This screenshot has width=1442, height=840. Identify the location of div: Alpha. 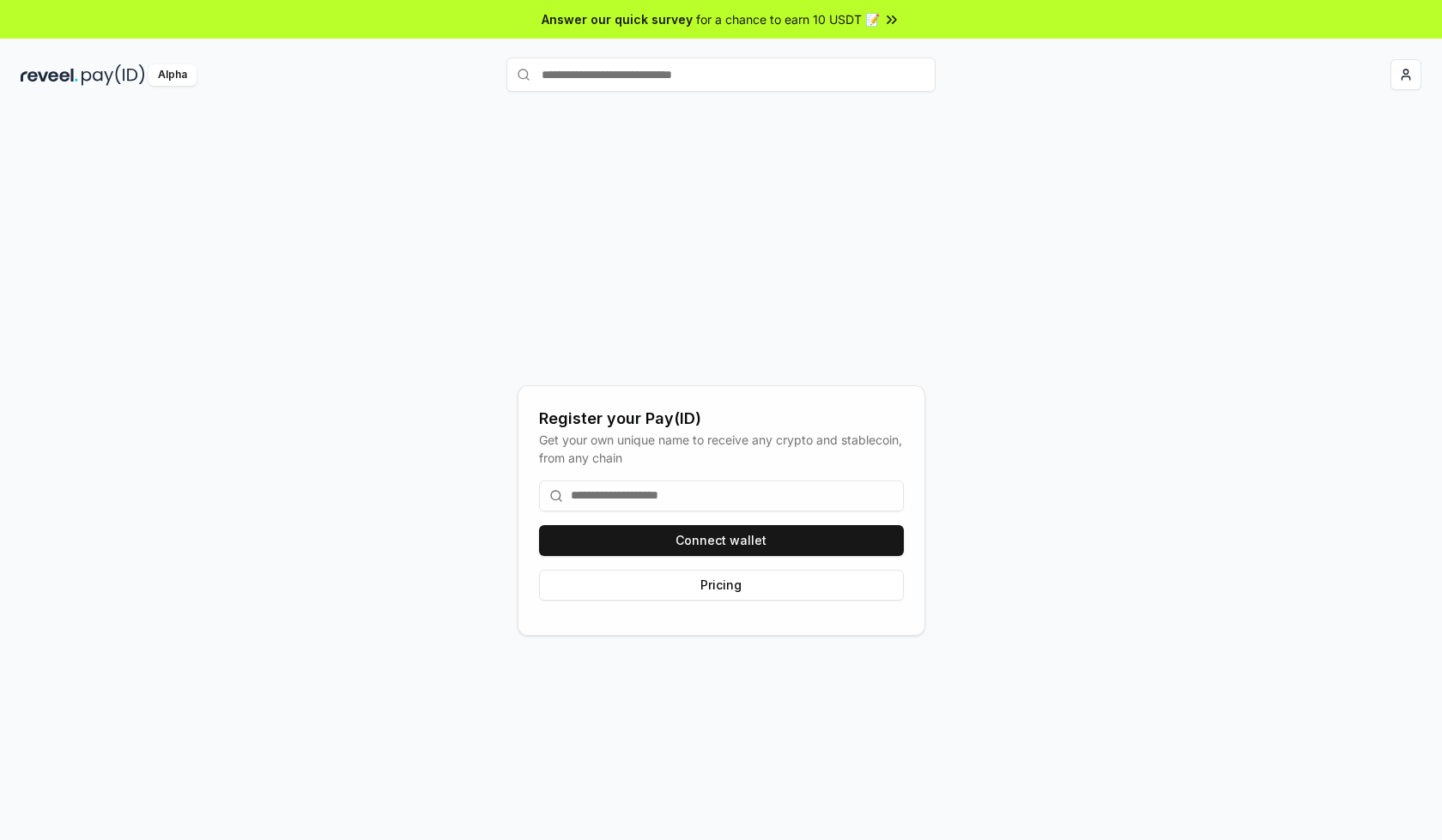
(172, 75).